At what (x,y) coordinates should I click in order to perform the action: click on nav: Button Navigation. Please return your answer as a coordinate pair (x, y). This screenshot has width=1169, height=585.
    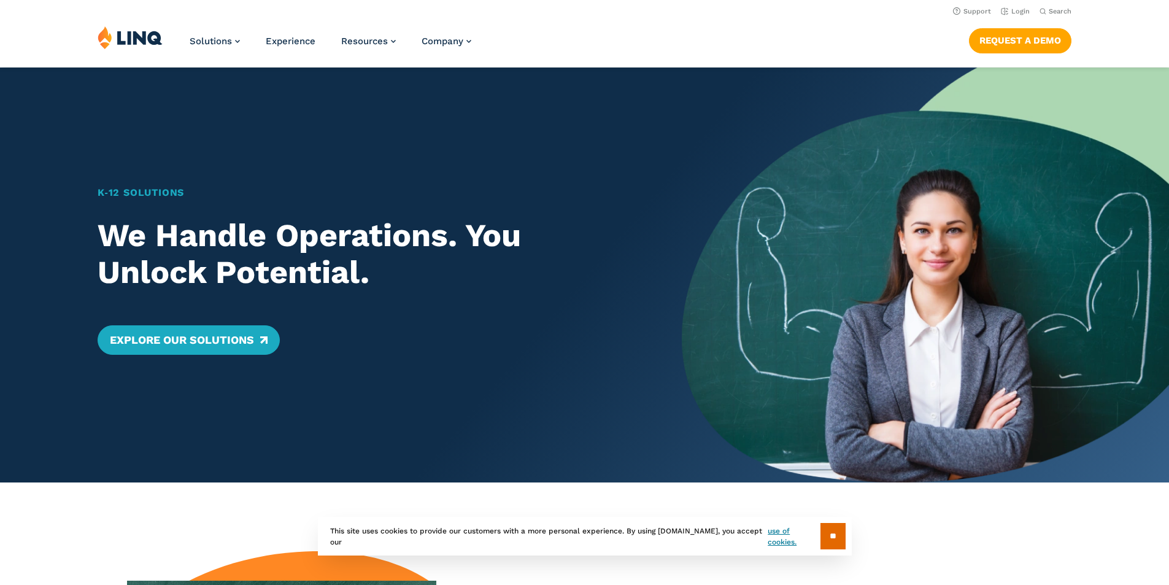
    Looking at the image, I should click on (1020, 39).